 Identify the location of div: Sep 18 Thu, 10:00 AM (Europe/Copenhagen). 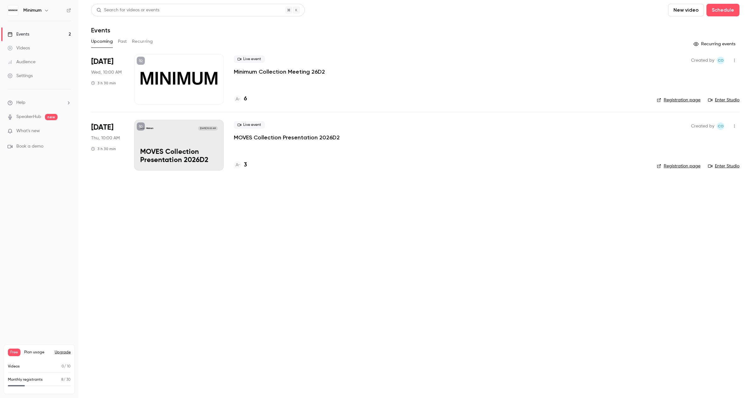
(107, 145).